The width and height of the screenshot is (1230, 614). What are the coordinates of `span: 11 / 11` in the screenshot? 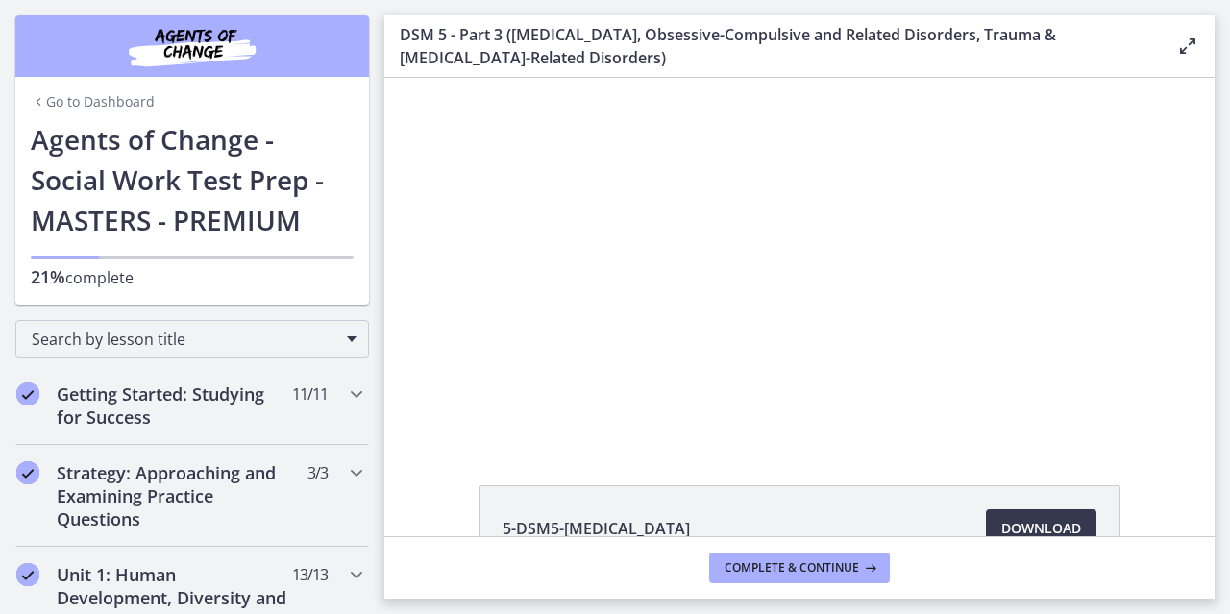 It's located at (309, 394).